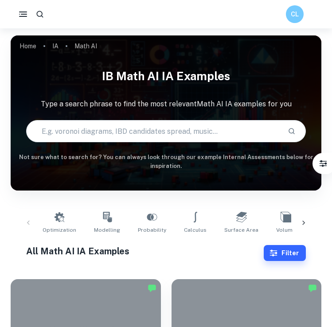 This screenshot has width=332, height=327. I want to click on span: Modelling, so click(107, 230).